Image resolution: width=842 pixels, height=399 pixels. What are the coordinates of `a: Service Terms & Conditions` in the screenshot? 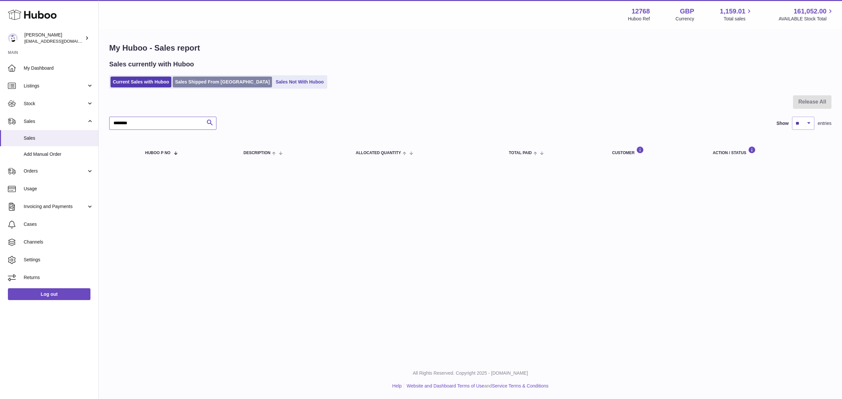 It's located at (520, 386).